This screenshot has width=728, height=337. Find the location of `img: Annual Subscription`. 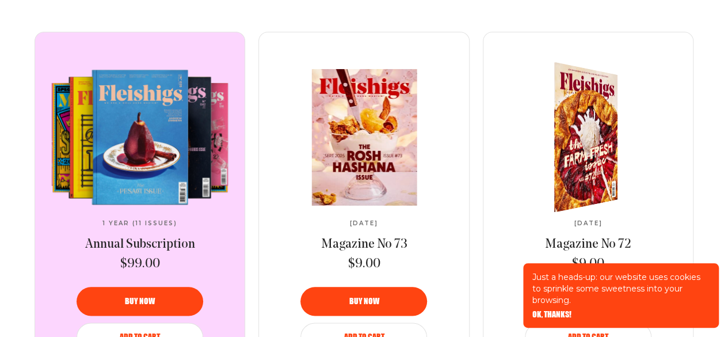

img: Annual Subscription is located at coordinates (140, 137).